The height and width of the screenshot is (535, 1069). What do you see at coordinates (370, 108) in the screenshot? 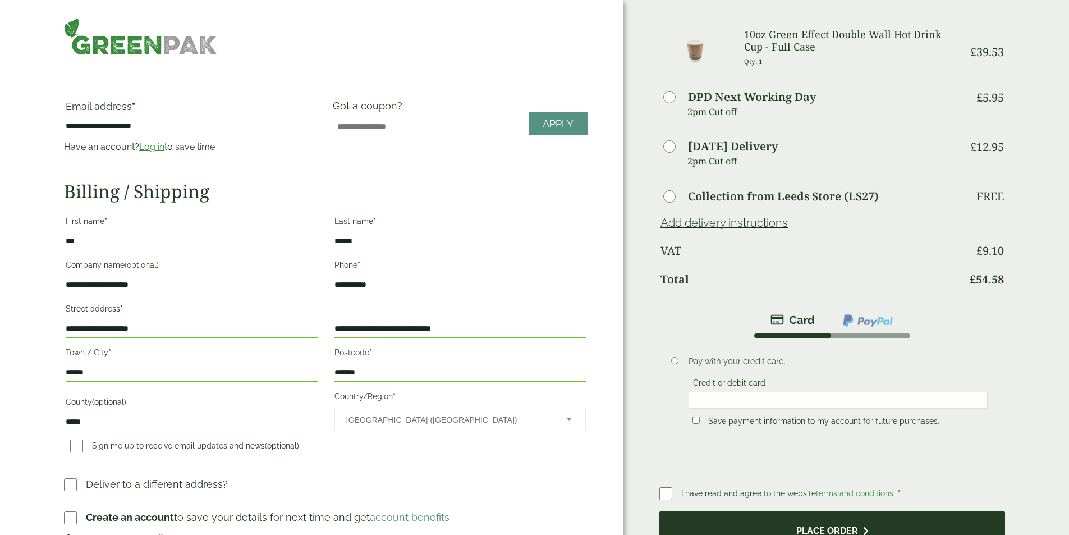
I see `label: Got a coupon?` at bounding box center [370, 108].